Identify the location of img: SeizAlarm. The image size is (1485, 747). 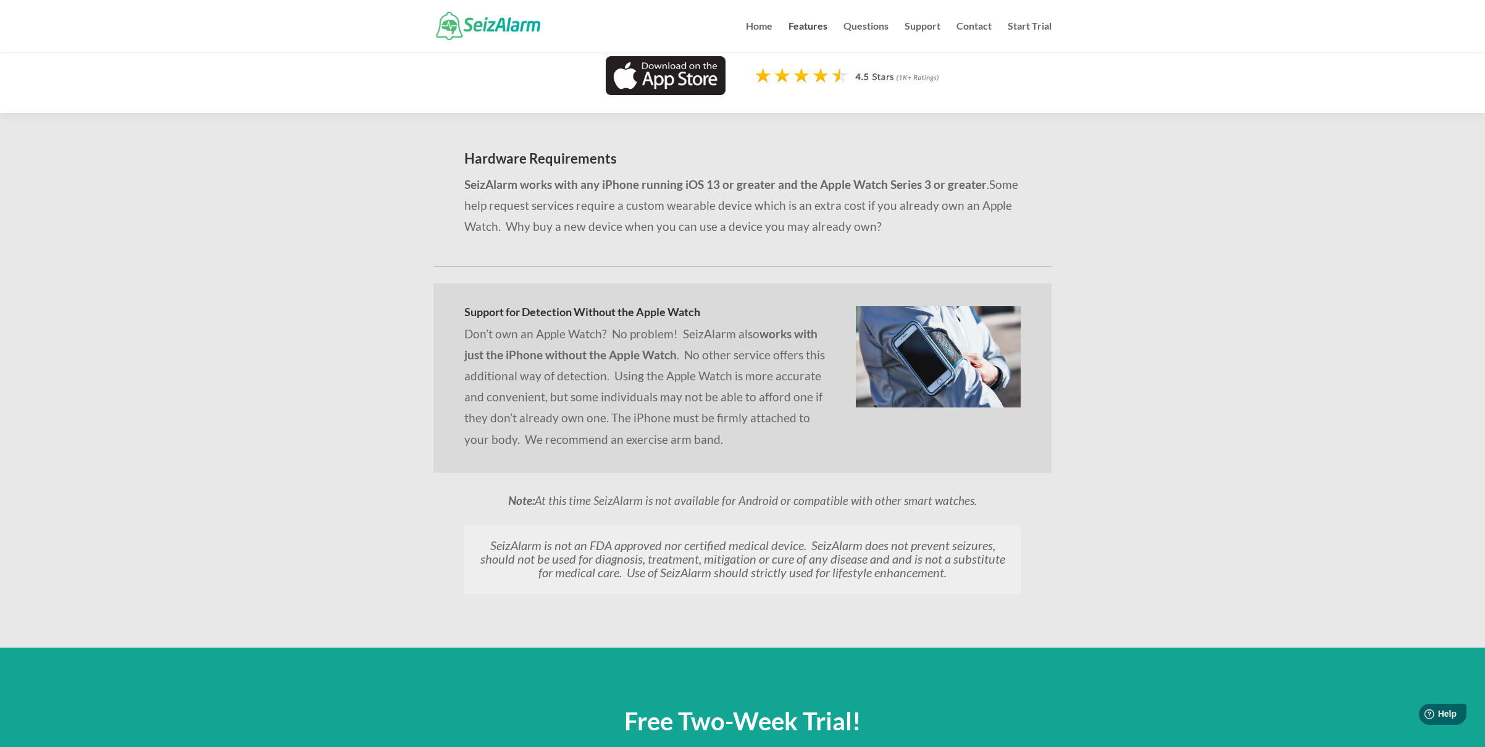
(488, 25).